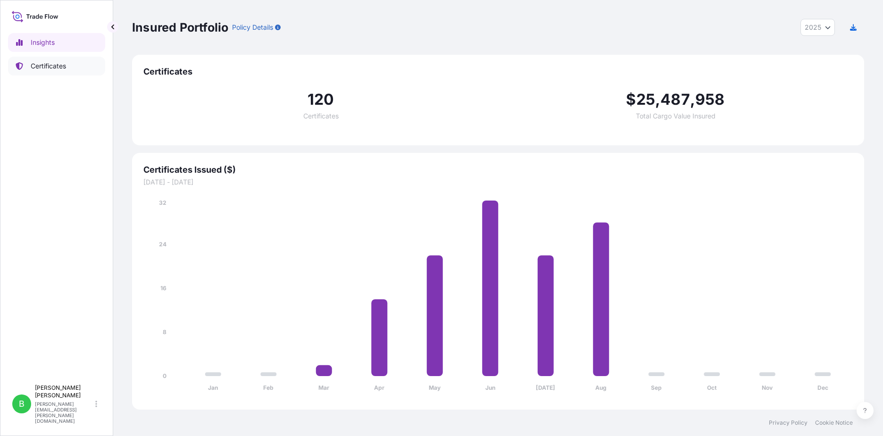 The width and height of the screenshot is (883, 436). What do you see at coordinates (817, 27) in the screenshot?
I see `button: Year Selector` at bounding box center [817, 27].